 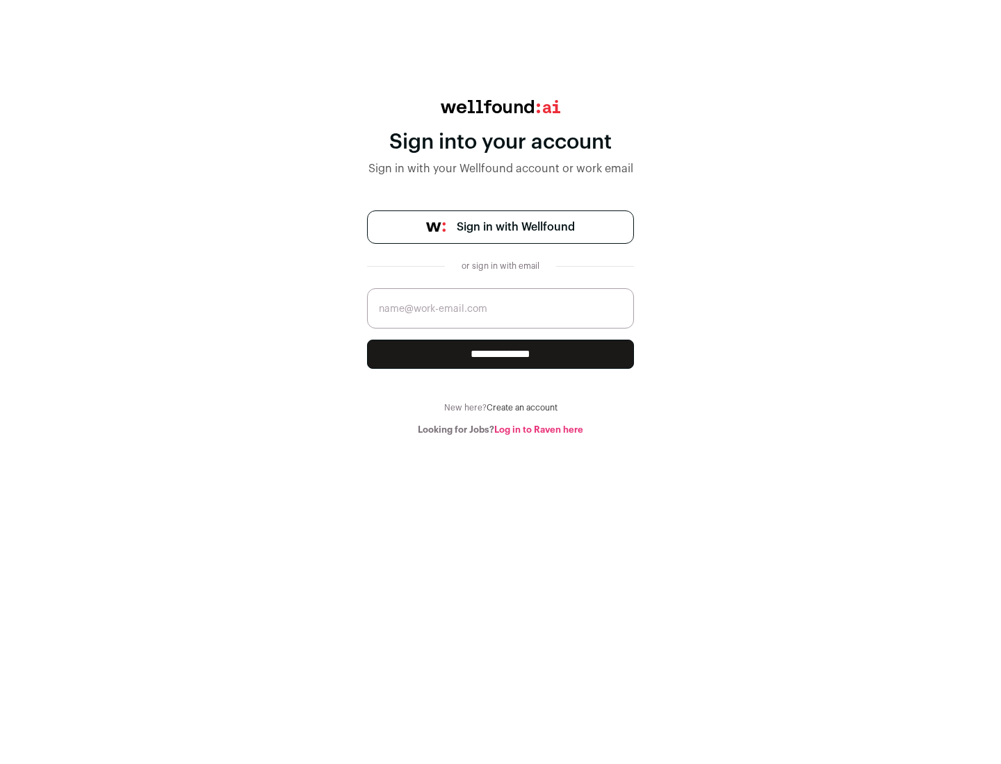 What do you see at coordinates (500, 266) in the screenshot?
I see `div: or sign in with email` at bounding box center [500, 266].